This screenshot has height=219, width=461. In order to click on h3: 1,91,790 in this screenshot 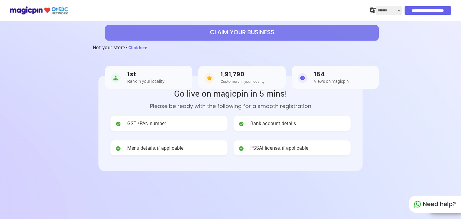, I will do `click(242, 74)`.